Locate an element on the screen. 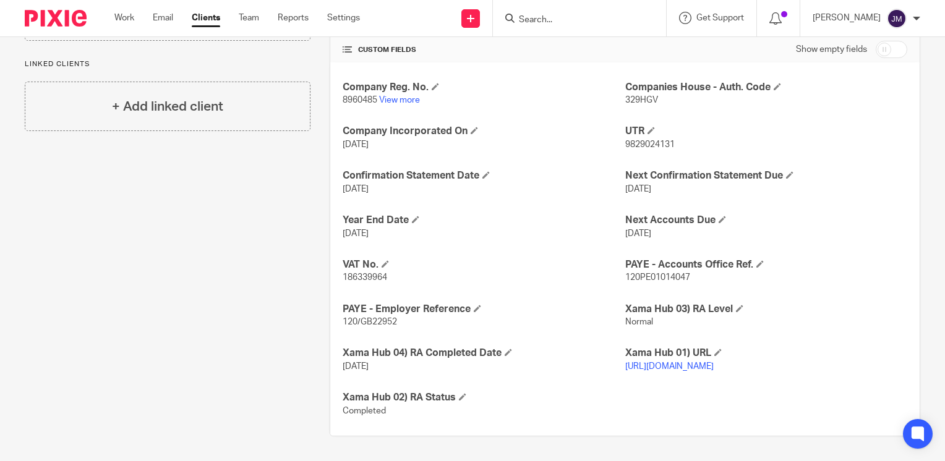 This screenshot has height=461, width=945. h4: Xama Hub 01) URL is located at coordinates (766, 353).